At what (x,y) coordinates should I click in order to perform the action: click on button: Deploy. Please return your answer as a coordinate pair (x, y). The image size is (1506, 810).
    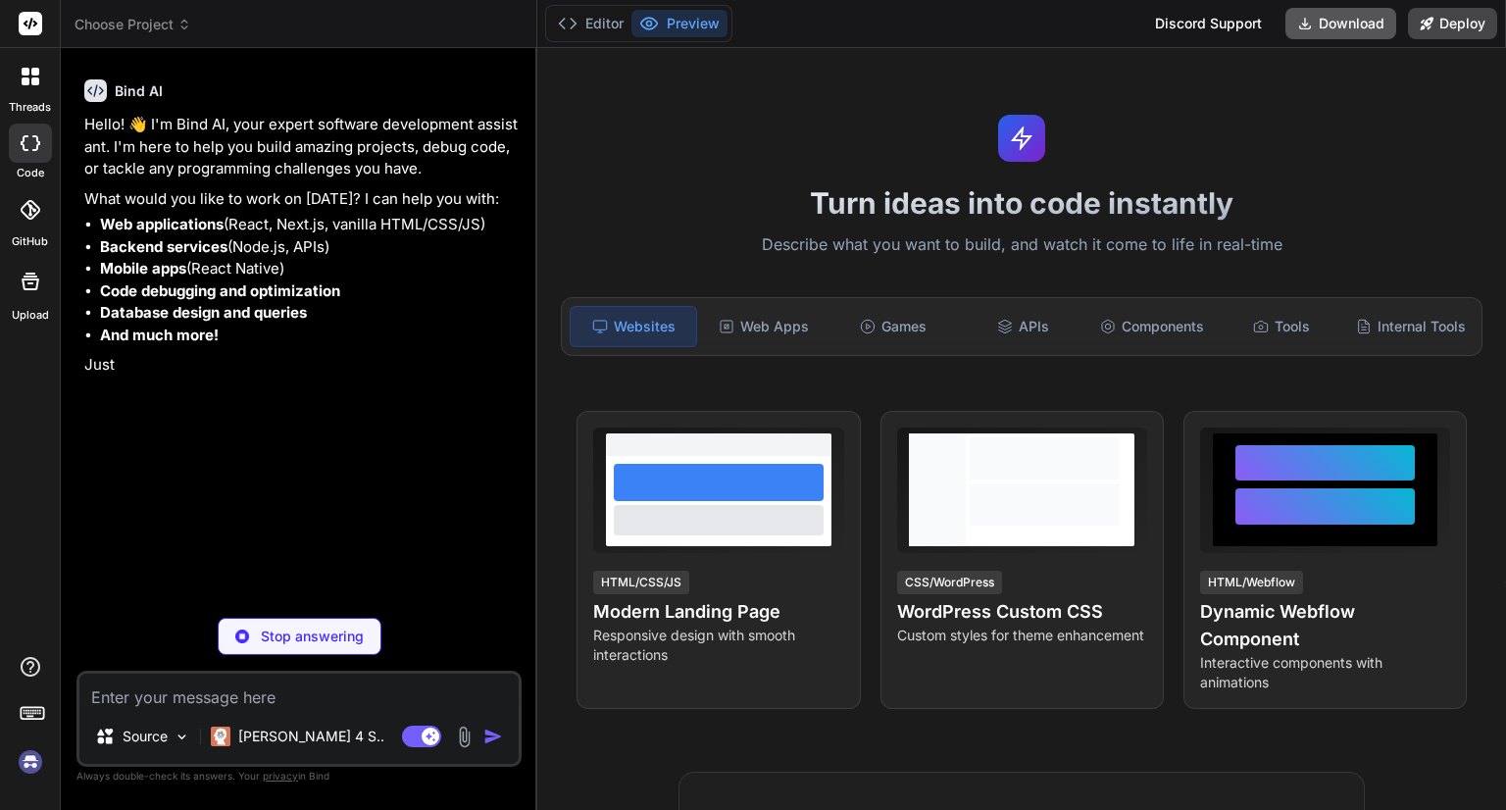
    Looking at the image, I should click on (1452, 24).